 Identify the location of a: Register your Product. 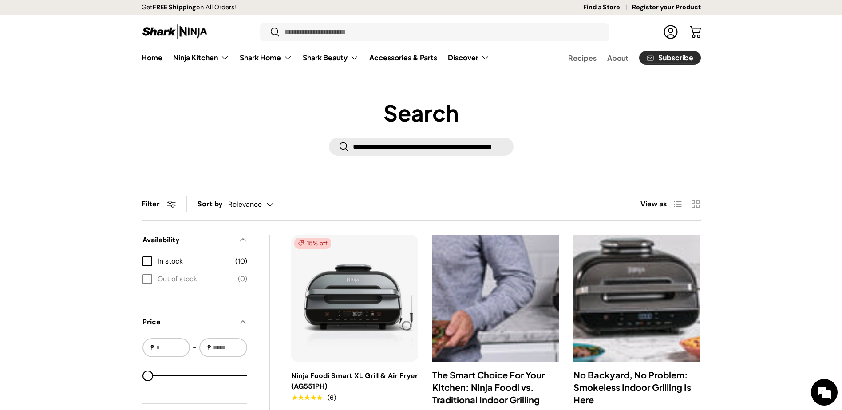
(666, 8).